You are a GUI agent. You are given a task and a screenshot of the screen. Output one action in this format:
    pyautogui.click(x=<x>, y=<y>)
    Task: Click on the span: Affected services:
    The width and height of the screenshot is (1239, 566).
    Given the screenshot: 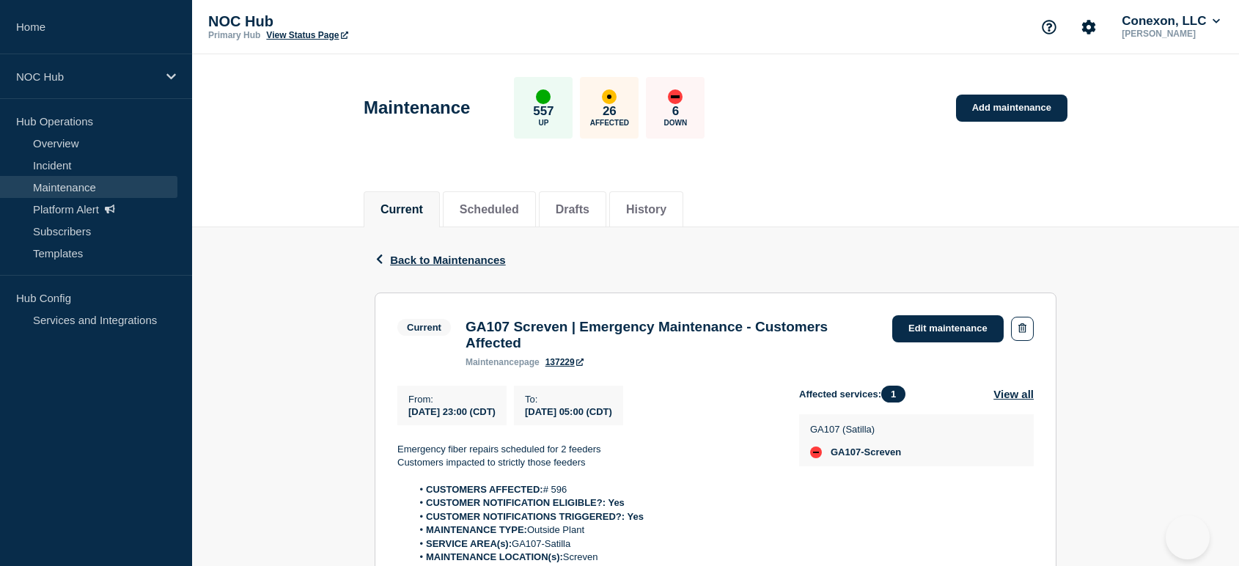 What is the action you would take?
    pyautogui.click(x=855, y=394)
    